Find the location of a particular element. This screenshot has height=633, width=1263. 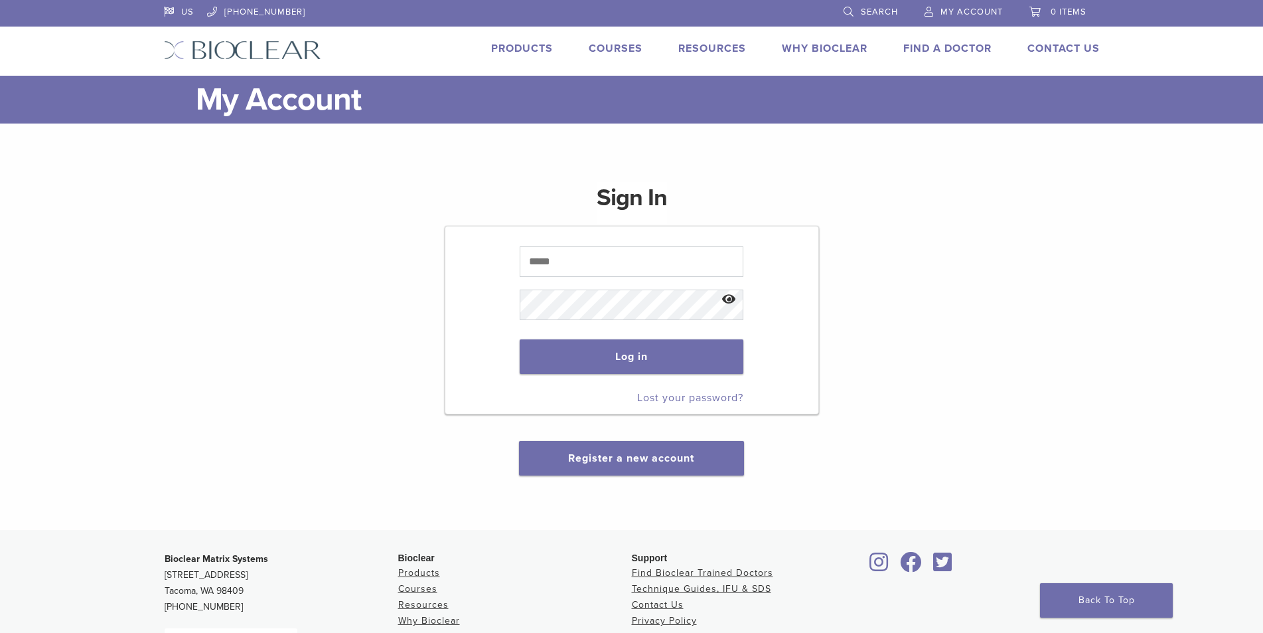

a: Find A Doctor is located at coordinates (947, 48).